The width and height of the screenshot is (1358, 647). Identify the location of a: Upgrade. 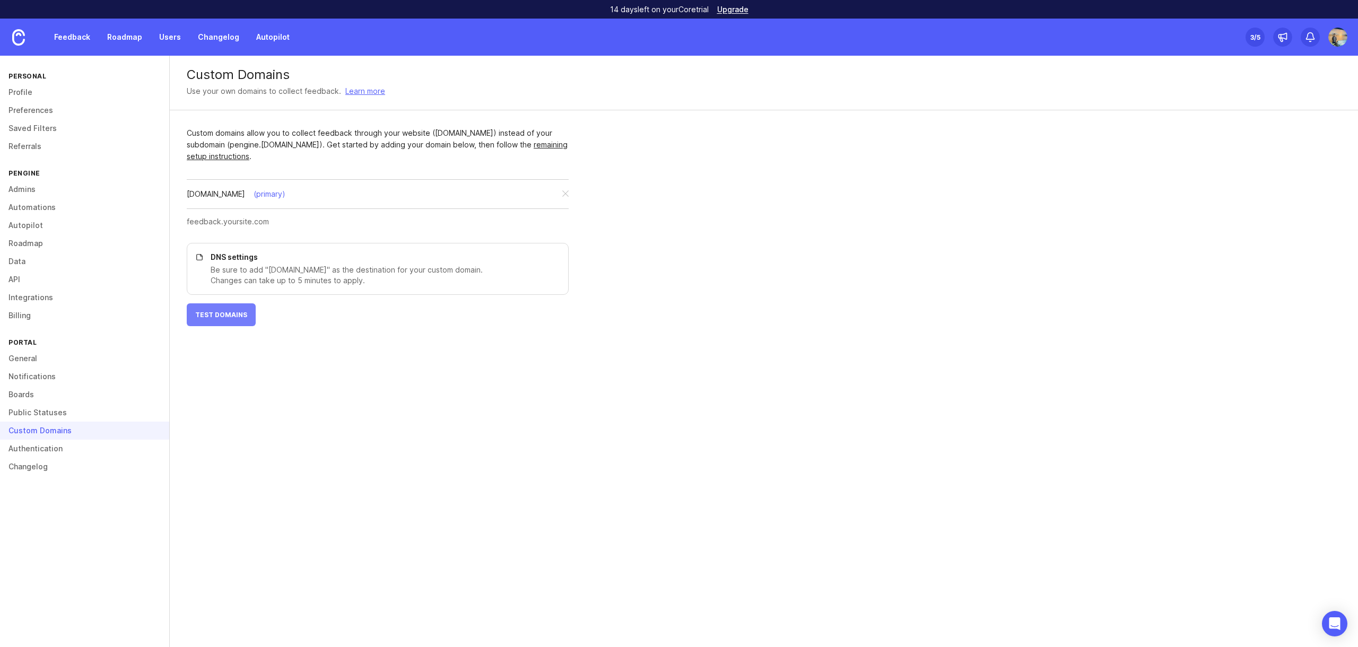
(733, 10).